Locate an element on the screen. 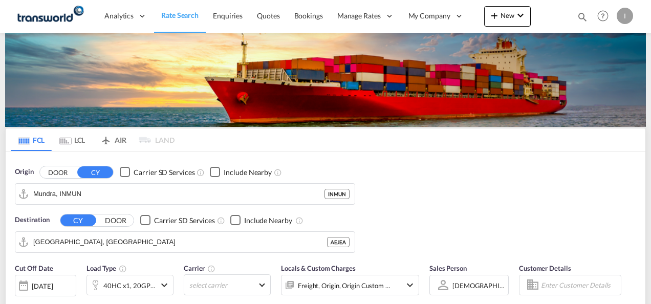 Image resolution: width=651 pixels, height=304 pixels. div: Freight Origin Origin Custom Destination Factory Stuffing is located at coordinates (344, 286).